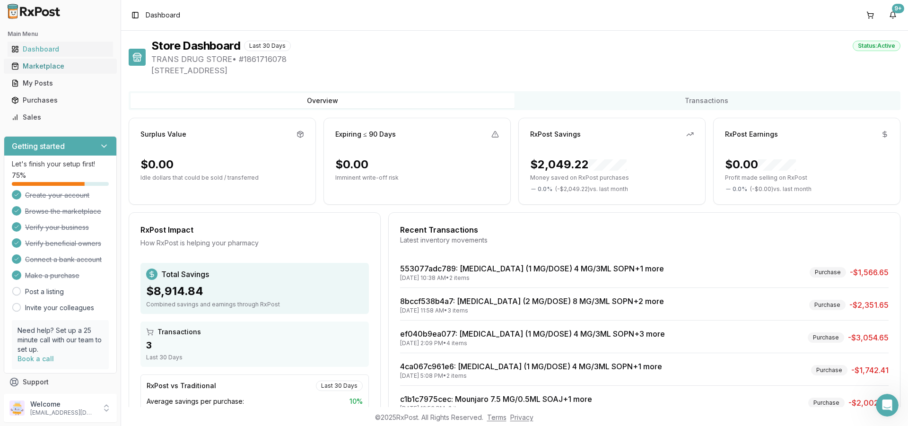 This screenshot has width=908, height=426. I want to click on a: Dashboard, so click(60, 49).